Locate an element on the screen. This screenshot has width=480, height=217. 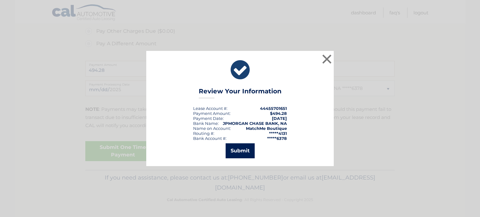
div: Bank Name: is located at coordinates (206, 123).